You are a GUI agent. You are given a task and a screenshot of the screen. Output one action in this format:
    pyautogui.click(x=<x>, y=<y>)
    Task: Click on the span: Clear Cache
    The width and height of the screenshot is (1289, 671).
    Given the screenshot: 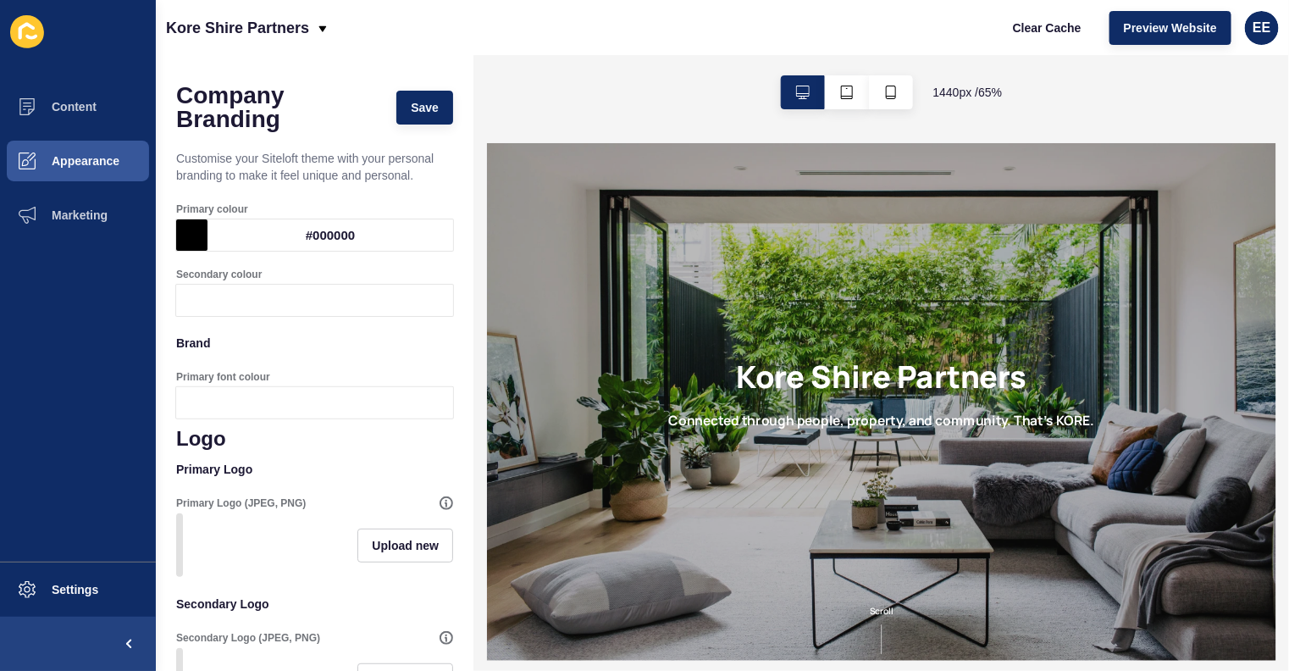 What is the action you would take?
    pyautogui.click(x=1047, y=28)
    